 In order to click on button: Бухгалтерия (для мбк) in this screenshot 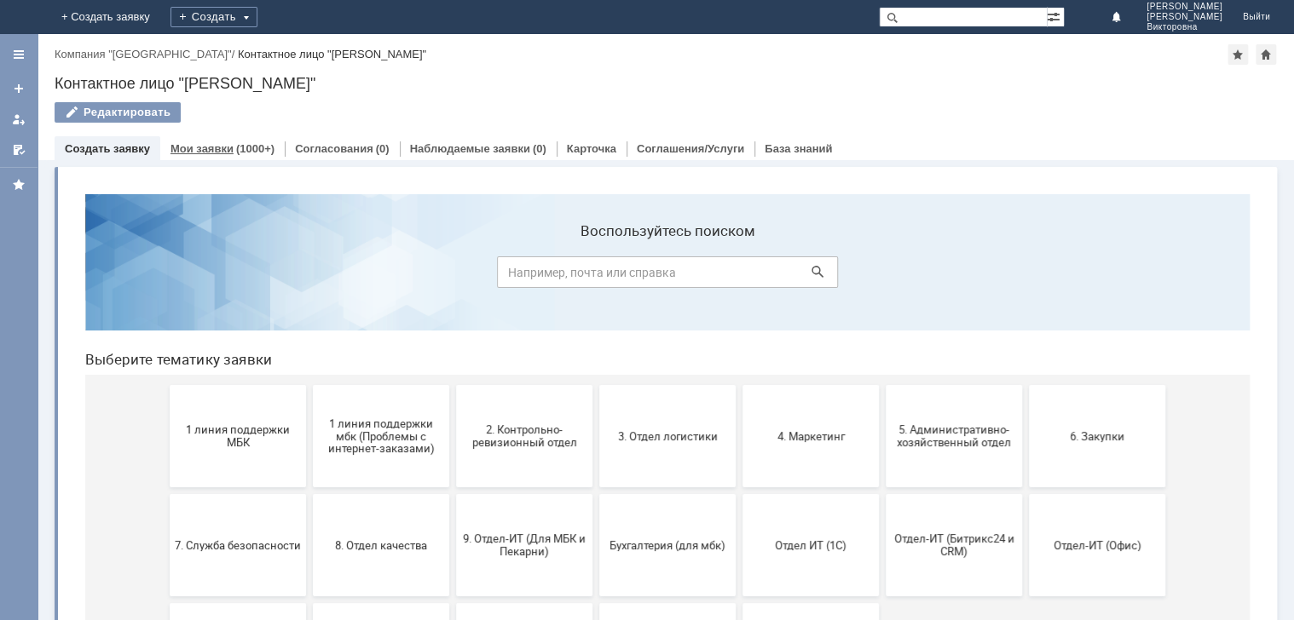, I will do `click(596, 365)`.